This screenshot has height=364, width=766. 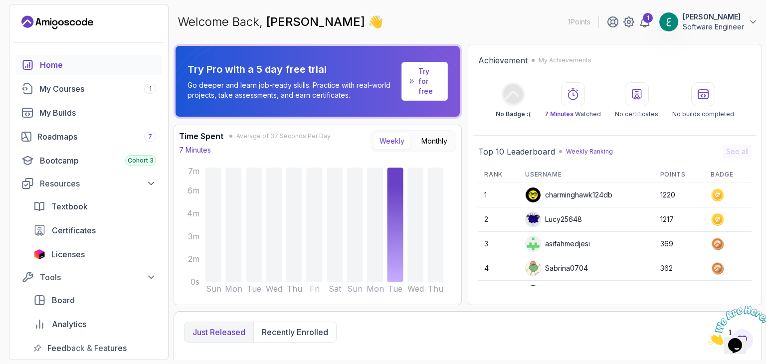 I want to click on th: Username, so click(x=587, y=175).